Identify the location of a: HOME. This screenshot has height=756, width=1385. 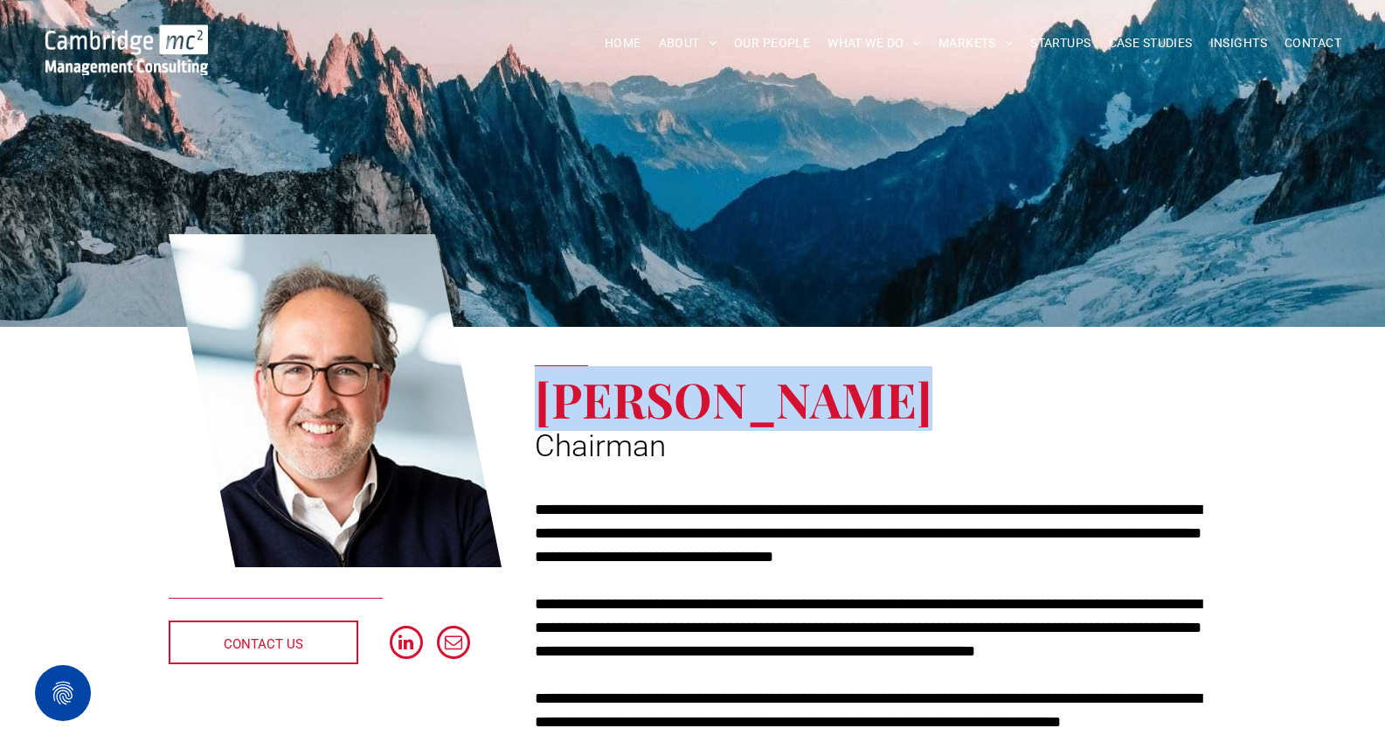
(623, 43).